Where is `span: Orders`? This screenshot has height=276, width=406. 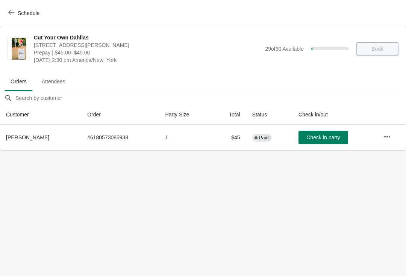
span: Orders is located at coordinates (18, 82).